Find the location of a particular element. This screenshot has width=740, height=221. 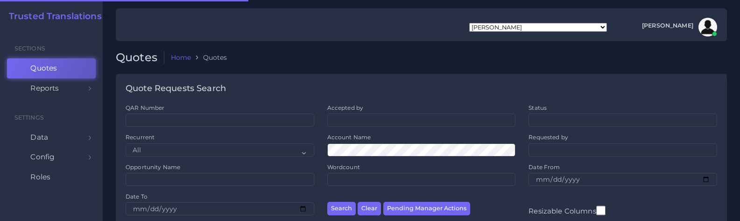

h4: Quote Requests Search is located at coordinates (175, 89).